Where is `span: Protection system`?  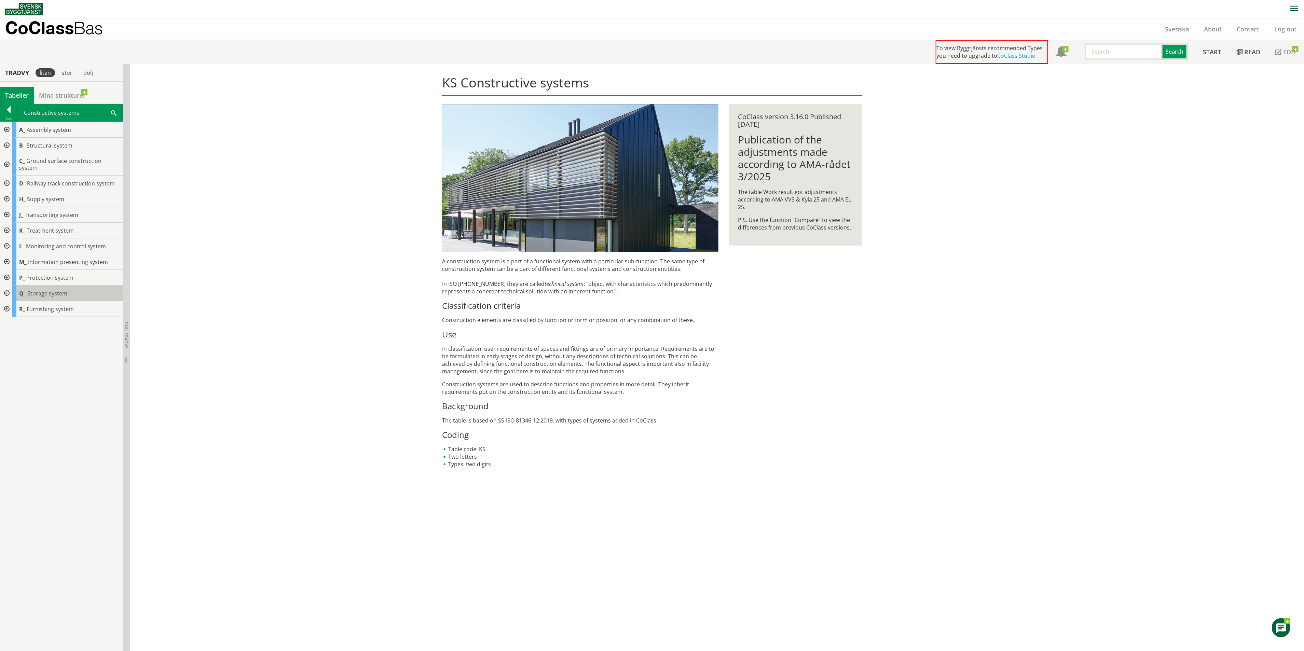
span: Protection system is located at coordinates (50, 278).